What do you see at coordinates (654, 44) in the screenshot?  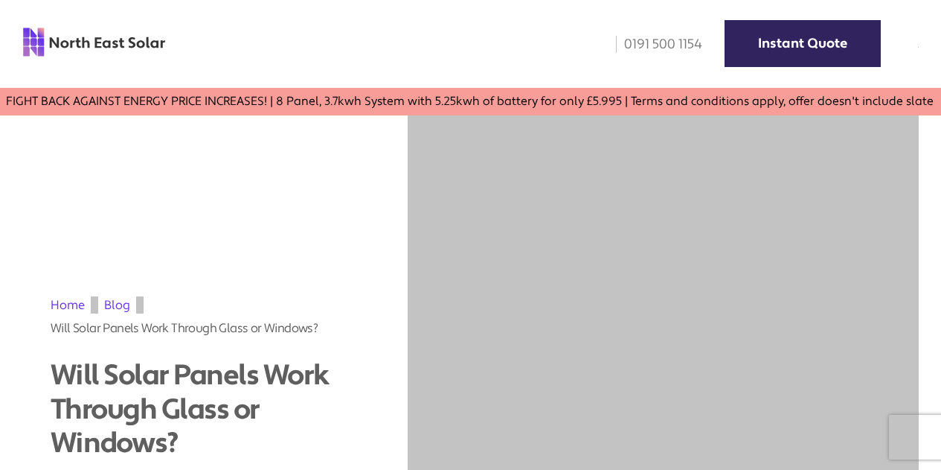 I see `a: 0191 500 1154` at bounding box center [654, 44].